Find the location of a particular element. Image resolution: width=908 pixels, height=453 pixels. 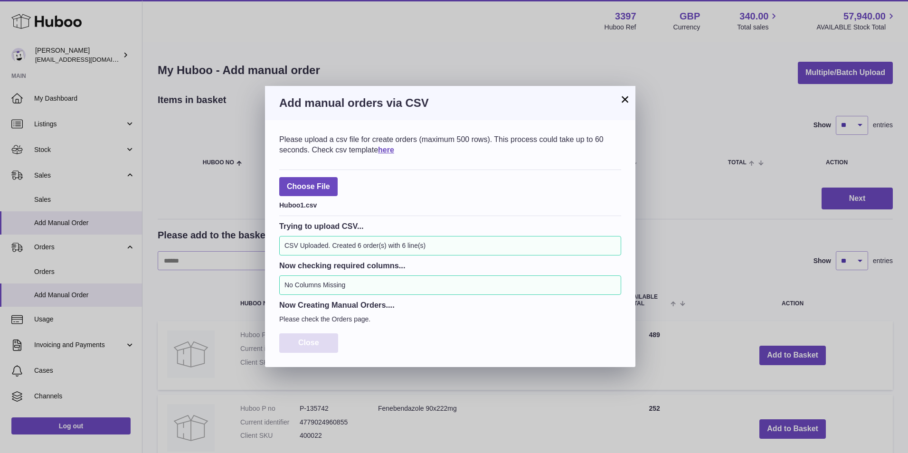

div: CSV Uploaded. Created 6 order(s) with 6 line(s) is located at coordinates (450, 246).